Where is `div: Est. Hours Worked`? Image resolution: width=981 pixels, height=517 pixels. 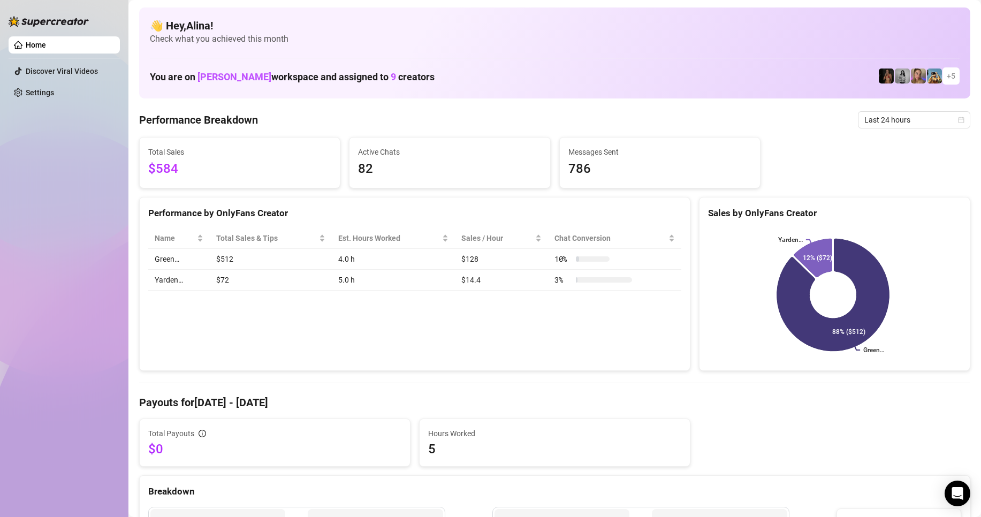
div: Est. Hours Worked is located at coordinates (389, 238).